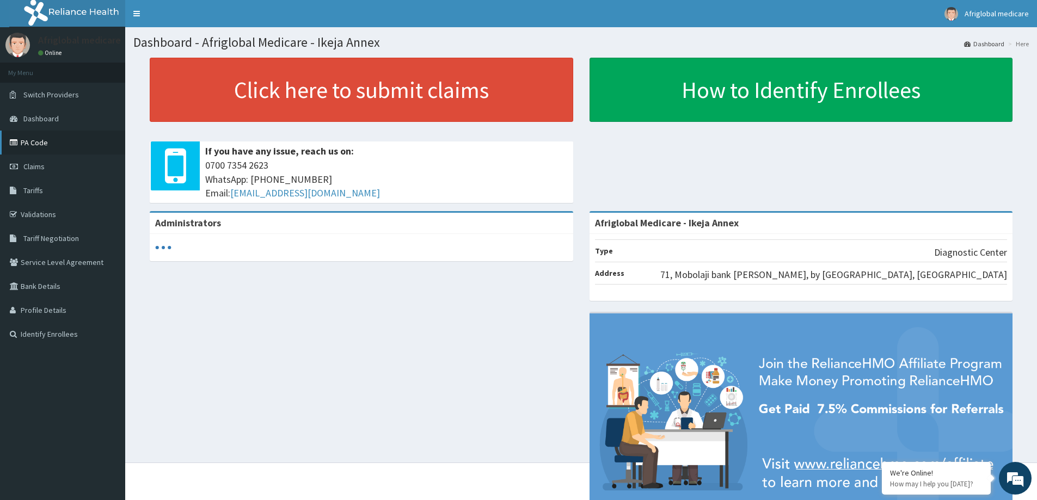  What do you see at coordinates (34, 167) in the screenshot?
I see `span: Claims` at bounding box center [34, 167].